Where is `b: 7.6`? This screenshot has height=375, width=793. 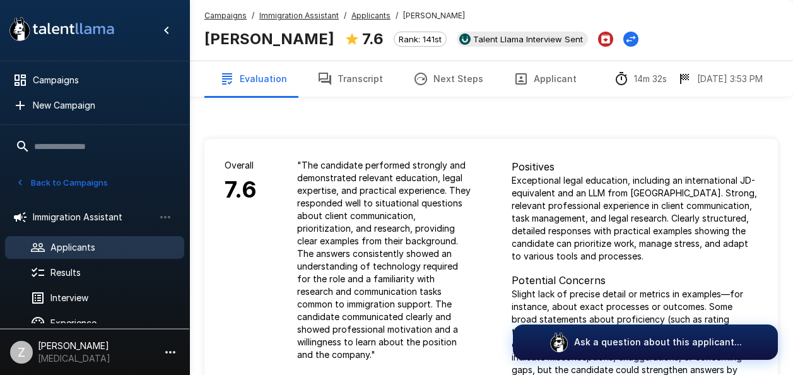 b: 7.6 is located at coordinates (373, 38).